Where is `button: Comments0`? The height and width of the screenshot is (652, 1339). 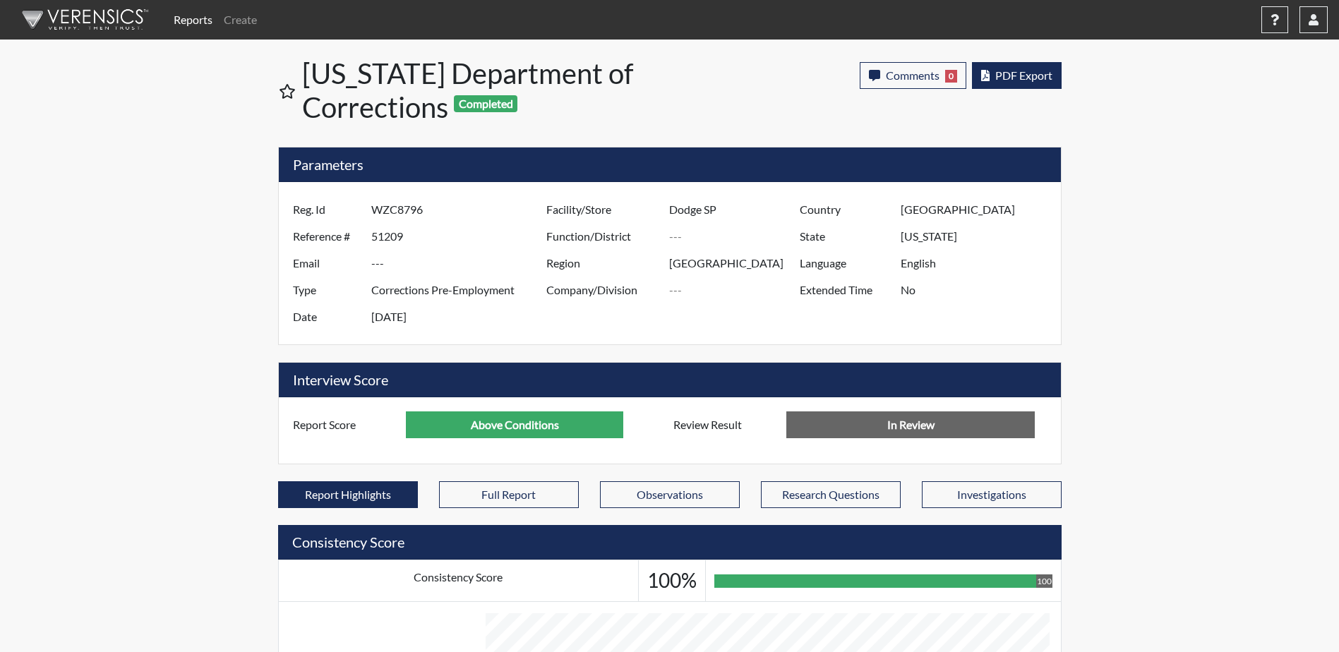
button: Comments0 is located at coordinates (913, 76).